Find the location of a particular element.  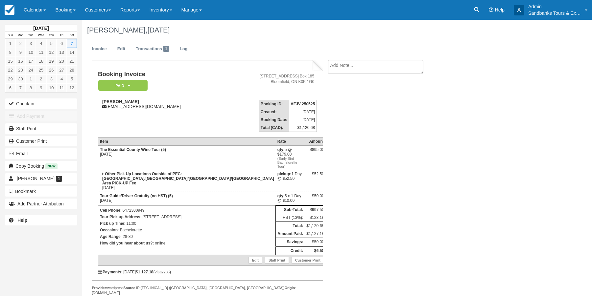

a: Staff Print is located at coordinates (277, 260).